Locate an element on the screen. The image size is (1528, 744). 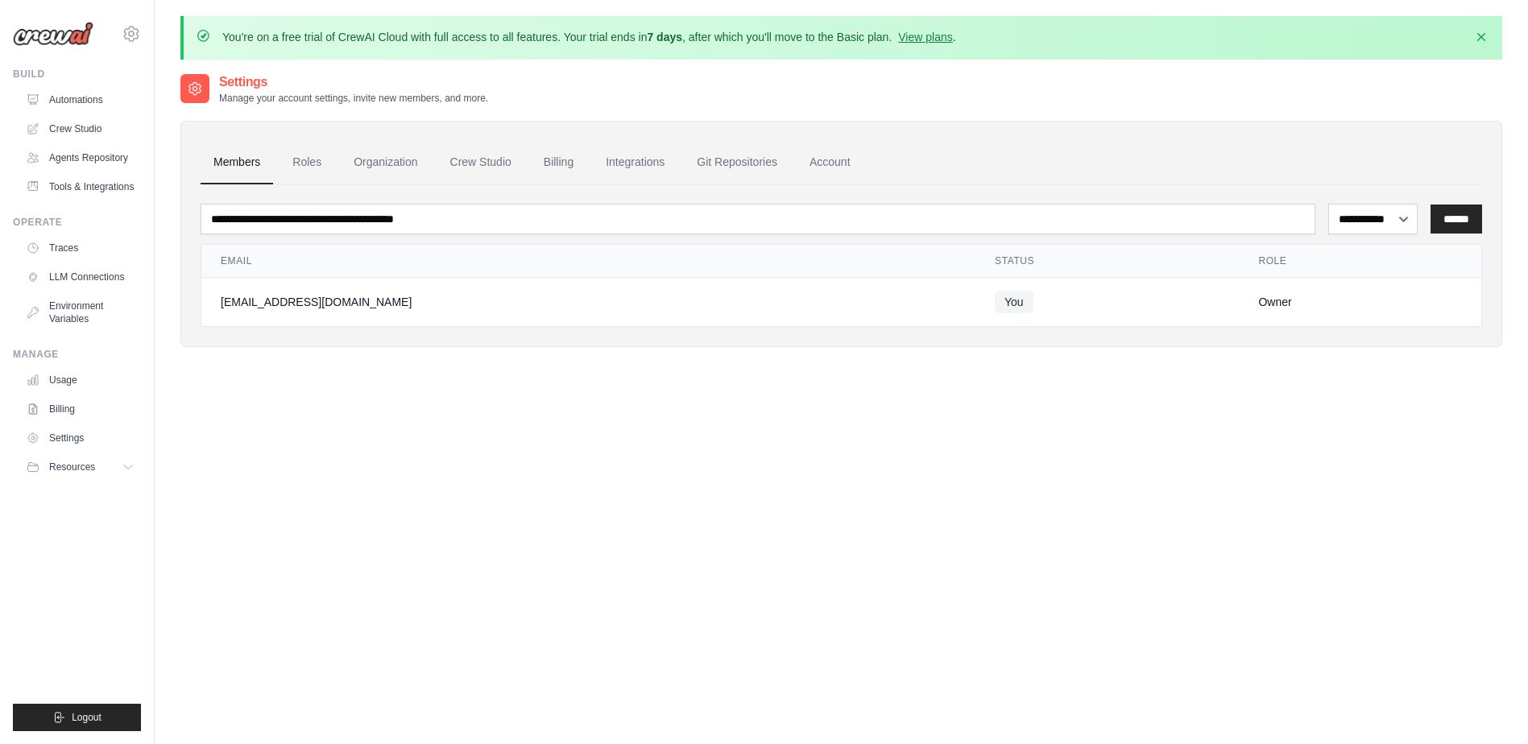
a: Automations is located at coordinates (80, 100).